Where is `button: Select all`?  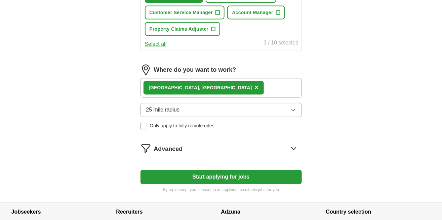 button: Select all is located at coordinates (156, 44).